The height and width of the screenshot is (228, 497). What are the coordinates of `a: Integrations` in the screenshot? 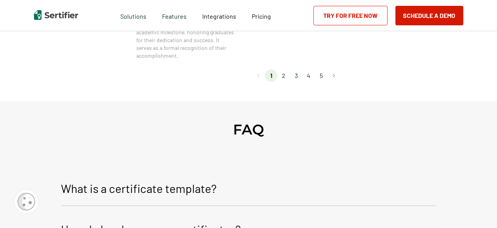 It's located at (219, 15).